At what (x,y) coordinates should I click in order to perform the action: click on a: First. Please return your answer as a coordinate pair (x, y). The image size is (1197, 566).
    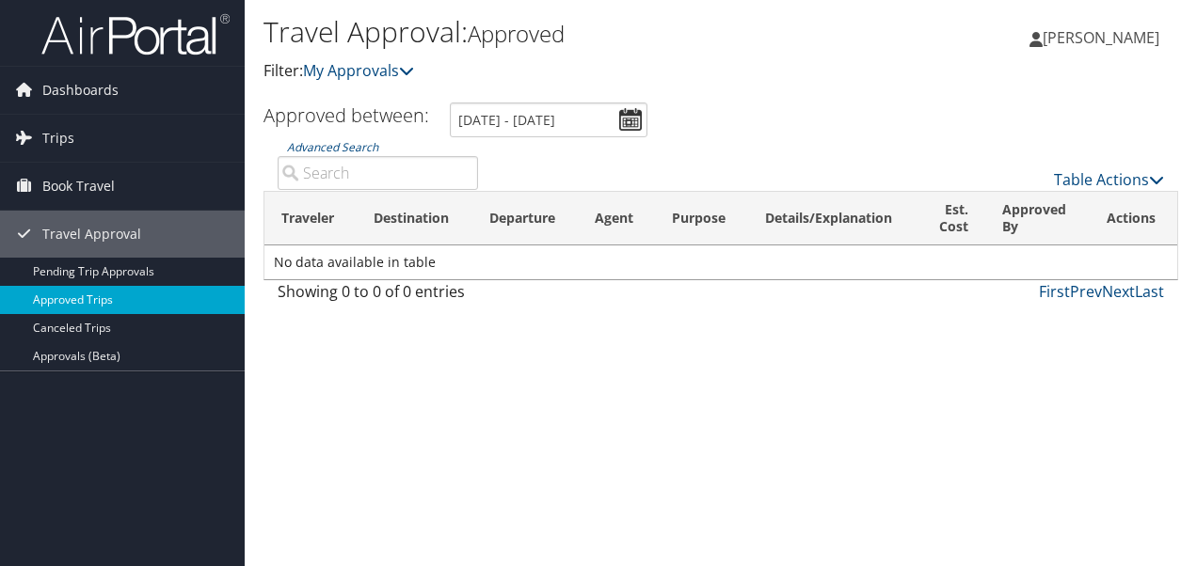
    Looking at the image, I should click on (1054, 292).